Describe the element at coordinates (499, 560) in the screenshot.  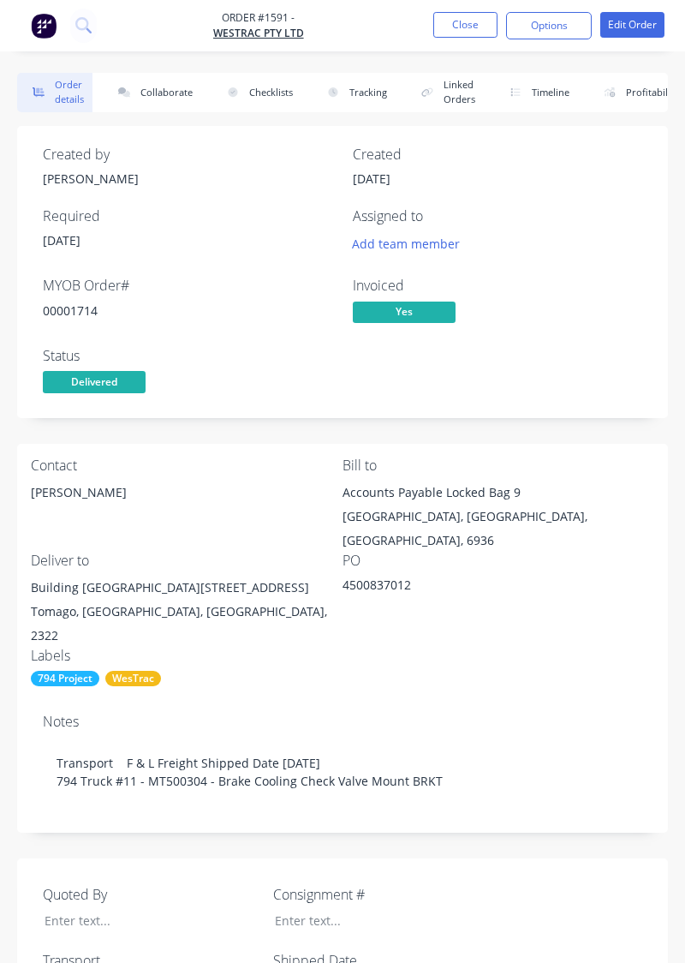
I see `div: PO` at that location.